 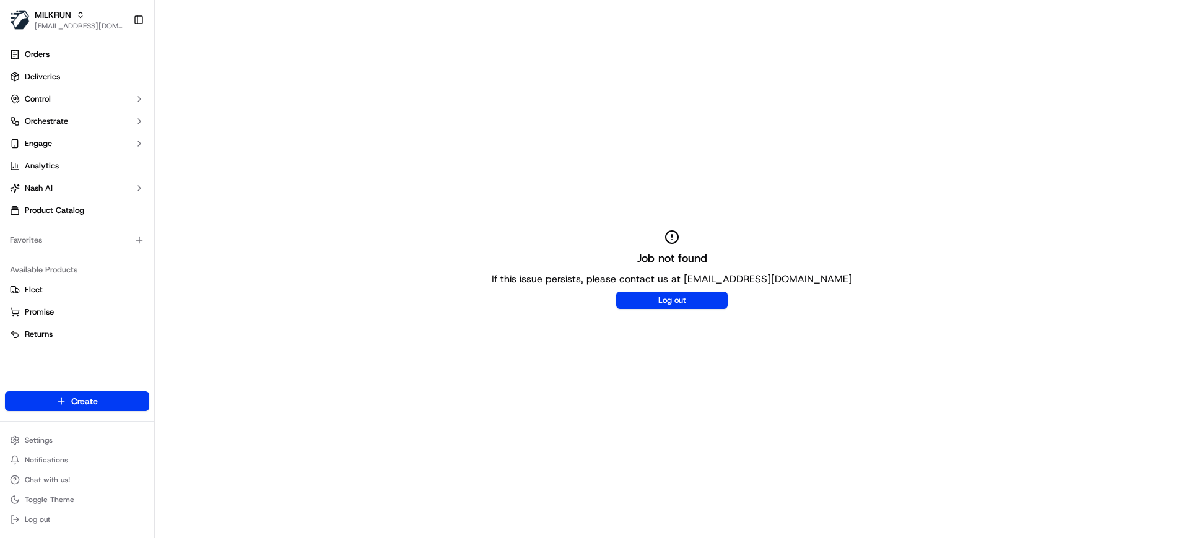 What do you see at coordinates (77, 290) in the screenshot?
I see `a: Fleet` at bounding box center [77, 290].